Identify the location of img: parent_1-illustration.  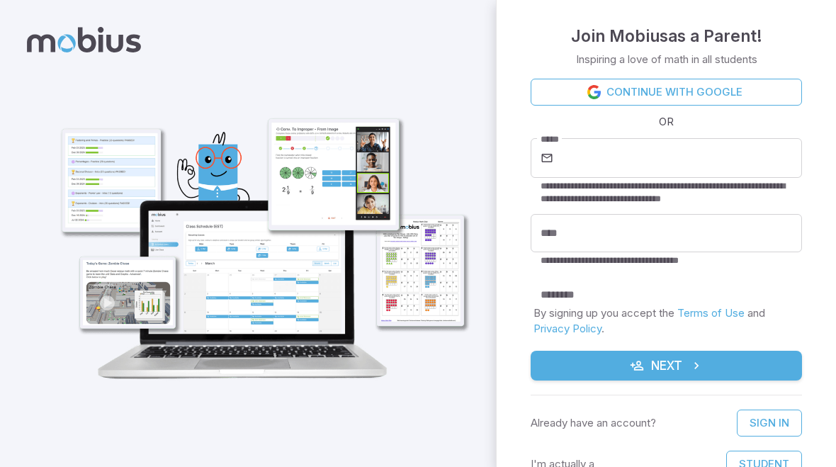
(259, 231).